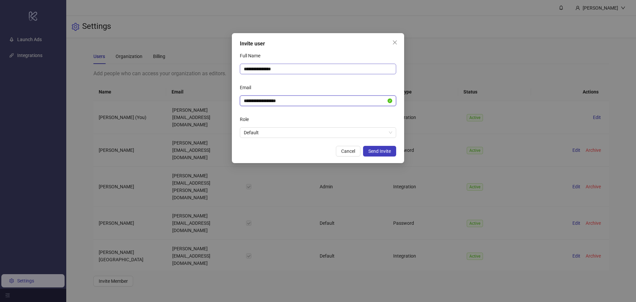 This screenshot has height=302, width=636. Describe the element at coordinates (318, 133) in the screenshot. I see `span: Default` at that location.